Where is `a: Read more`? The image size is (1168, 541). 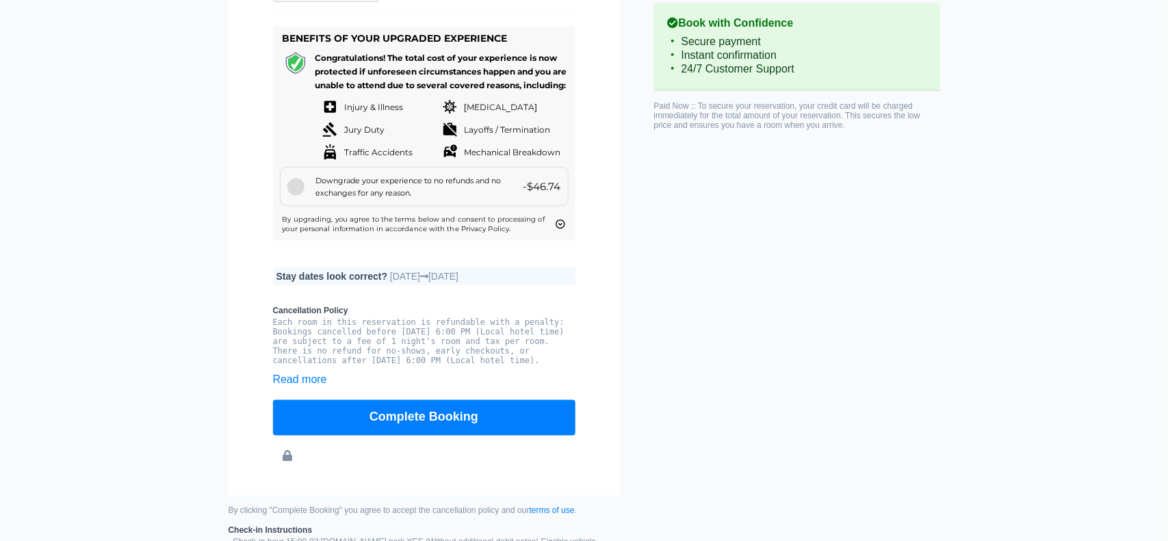 a: Read more is located at coordinates (300, 380).